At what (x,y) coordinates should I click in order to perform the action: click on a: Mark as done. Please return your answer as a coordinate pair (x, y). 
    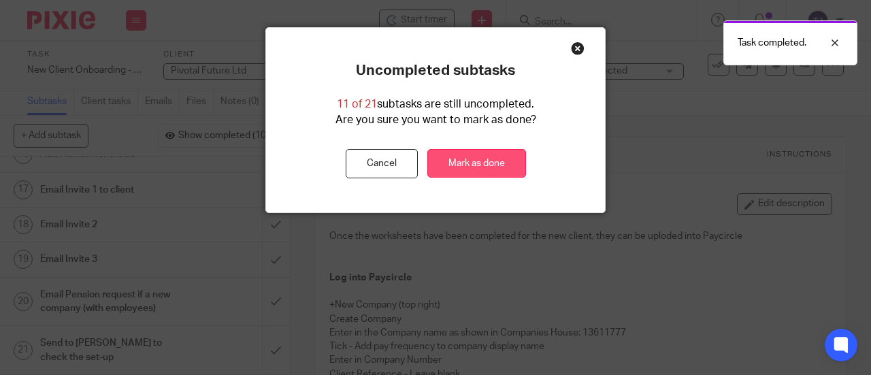
    Looking at the image, I should click on (476, 163).